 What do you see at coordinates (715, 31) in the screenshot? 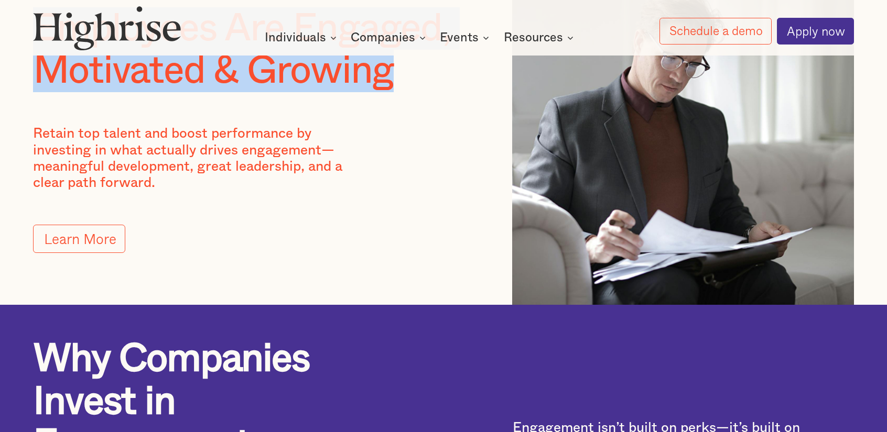
I see `a: Schedule a demo` at bounding box center [715, 31].